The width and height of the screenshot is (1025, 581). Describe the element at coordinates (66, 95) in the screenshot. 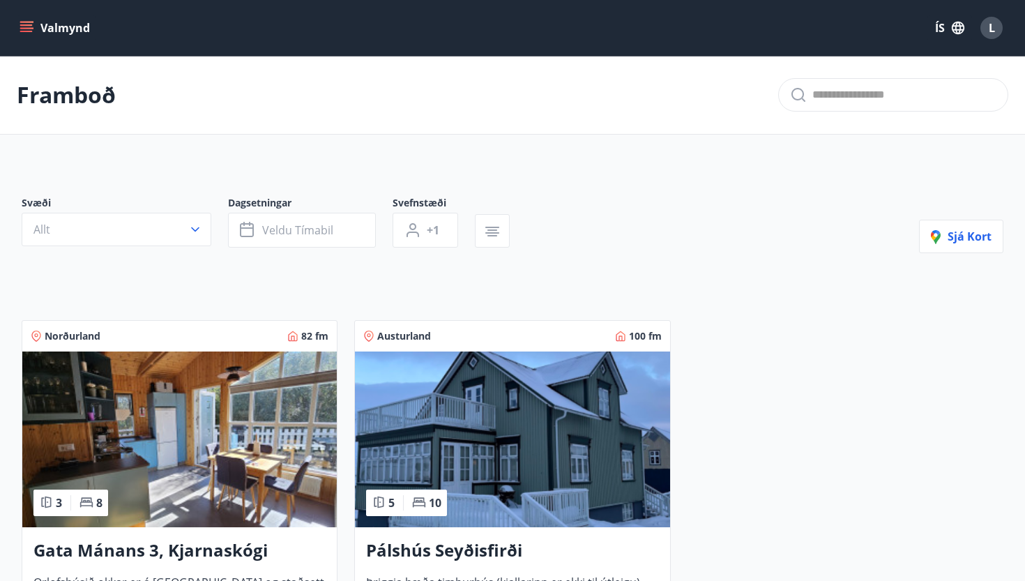

I see `p: Framboð` at that location.